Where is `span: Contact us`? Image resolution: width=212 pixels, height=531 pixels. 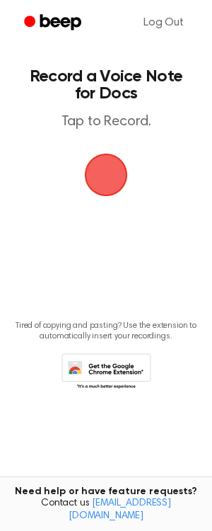
span: Contact us is located at coordinates (106, 509).